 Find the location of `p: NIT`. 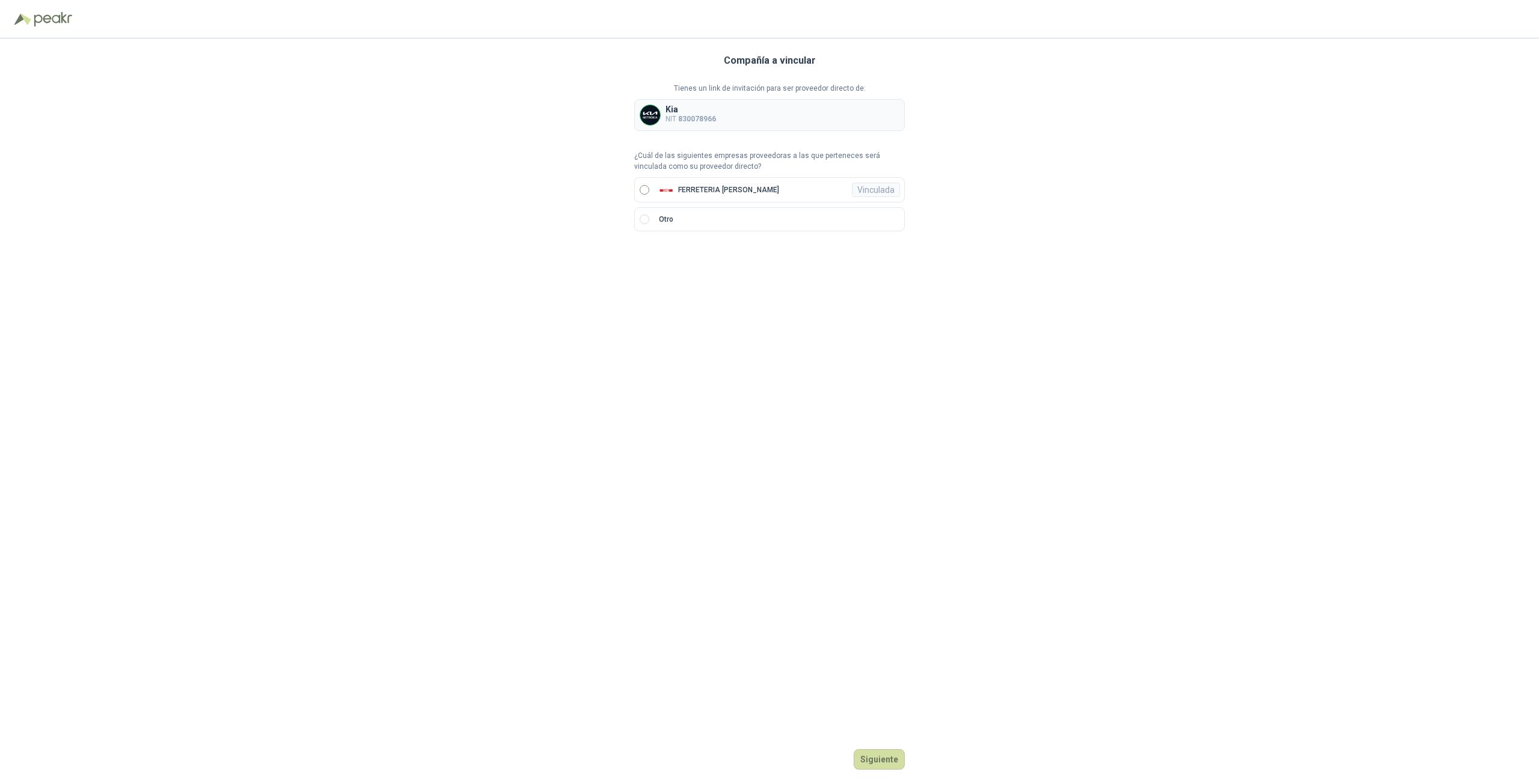

p: NIT is located at coordinates (691, 119).